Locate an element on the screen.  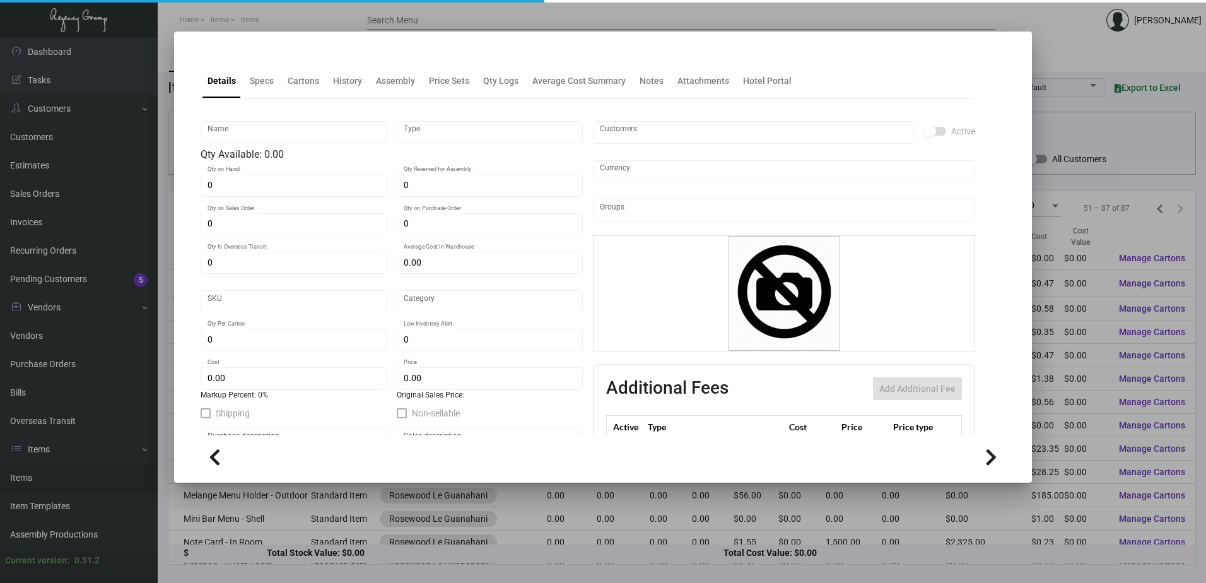
span: Non-sellable is located at coordinates (436, 413).